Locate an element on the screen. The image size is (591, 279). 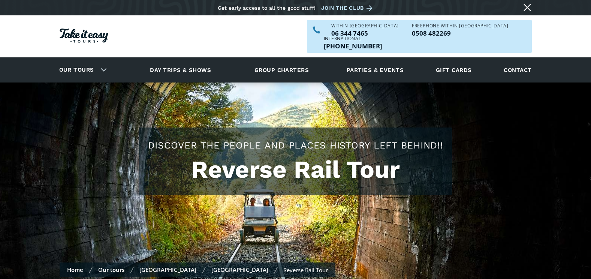
h1: Reverse Rail Tour is located at coordinates (296, 170).